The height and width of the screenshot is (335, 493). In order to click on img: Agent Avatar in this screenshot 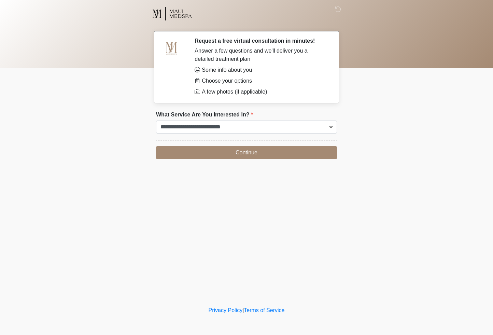, I will do `click(171, 48)`.